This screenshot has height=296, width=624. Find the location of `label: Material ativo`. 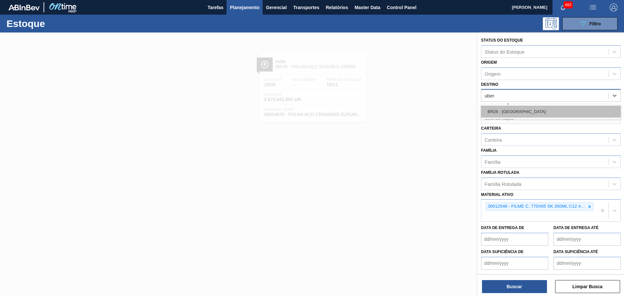

label: Material ativo is located at coordinates (498, 195).